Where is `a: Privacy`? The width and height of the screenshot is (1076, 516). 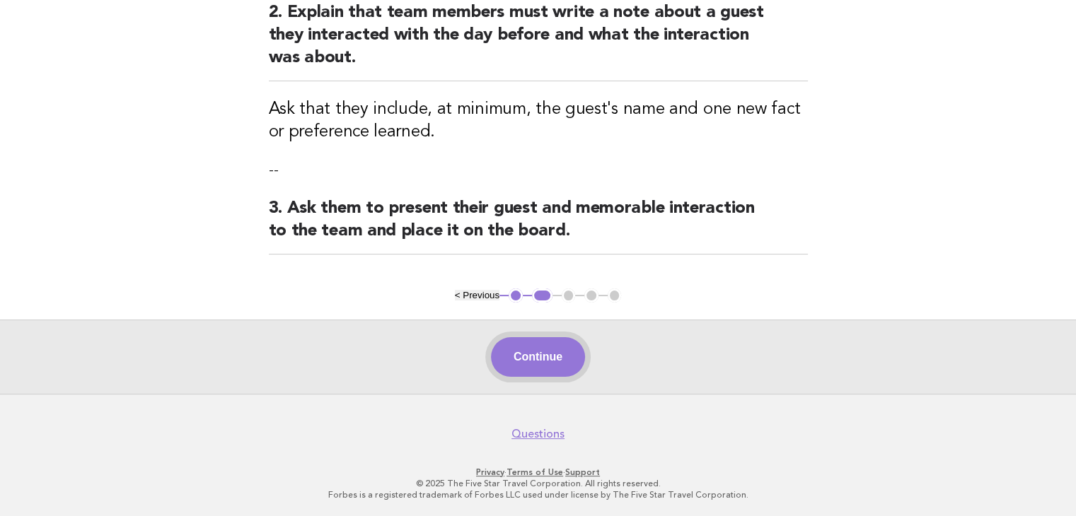 a: Privacy is located at coordinates (490, 473).